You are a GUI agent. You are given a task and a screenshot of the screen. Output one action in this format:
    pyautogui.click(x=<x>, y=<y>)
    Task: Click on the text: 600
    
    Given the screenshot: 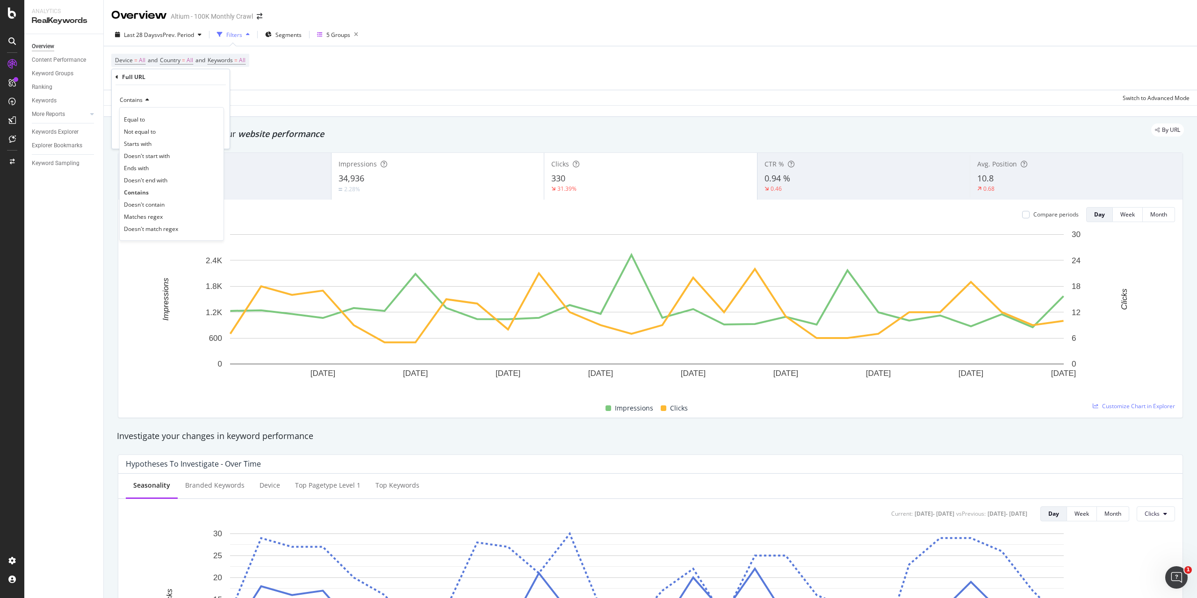 What is the action you would take?
    pyautogui.click(x=216, y=338)
    